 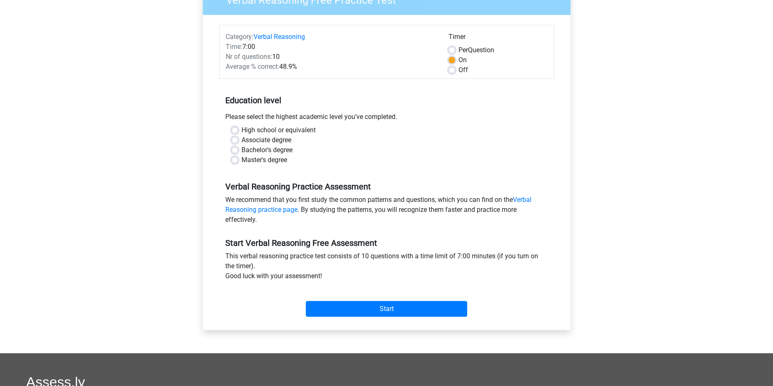 What do you see at coordinates (267, 150) in the screenshot?
I see `label: Bachelor's degree` at bounding box center [267, 150].